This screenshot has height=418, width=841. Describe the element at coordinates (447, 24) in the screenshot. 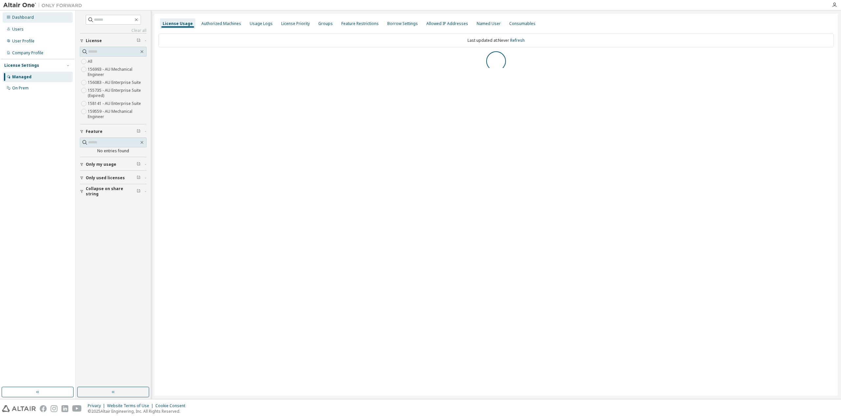

I see `div: Allowed IP Addresses` at that location.